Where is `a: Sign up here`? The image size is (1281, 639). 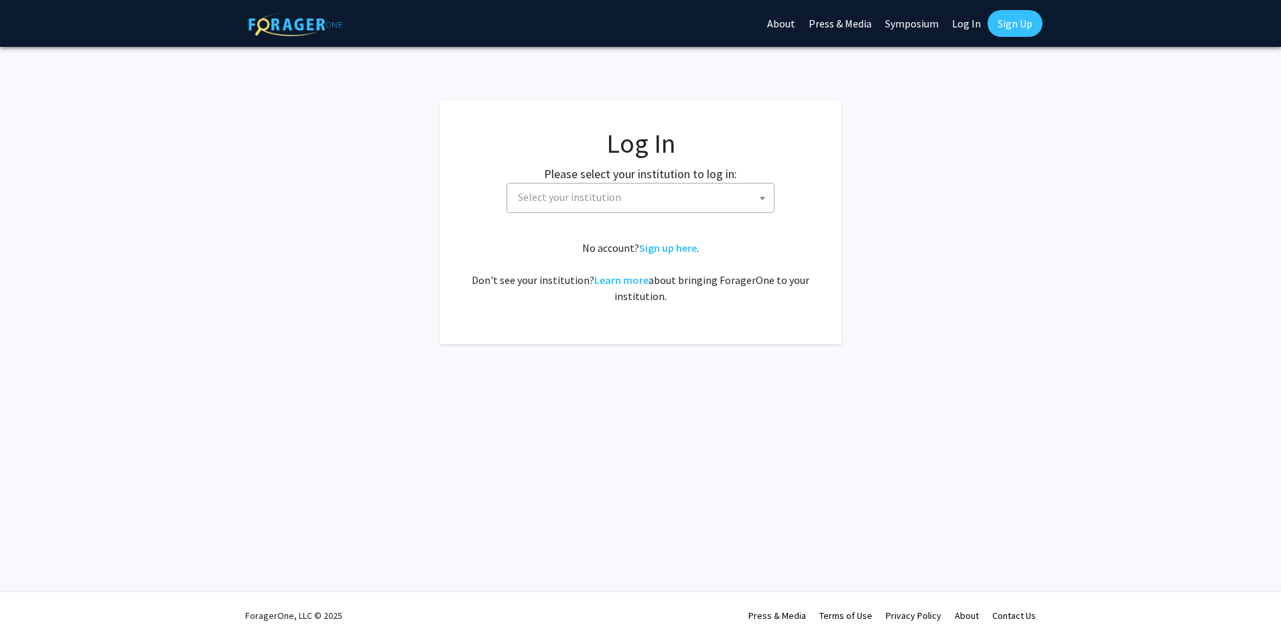
a: Sign up here is located at coordinates (668, 248).